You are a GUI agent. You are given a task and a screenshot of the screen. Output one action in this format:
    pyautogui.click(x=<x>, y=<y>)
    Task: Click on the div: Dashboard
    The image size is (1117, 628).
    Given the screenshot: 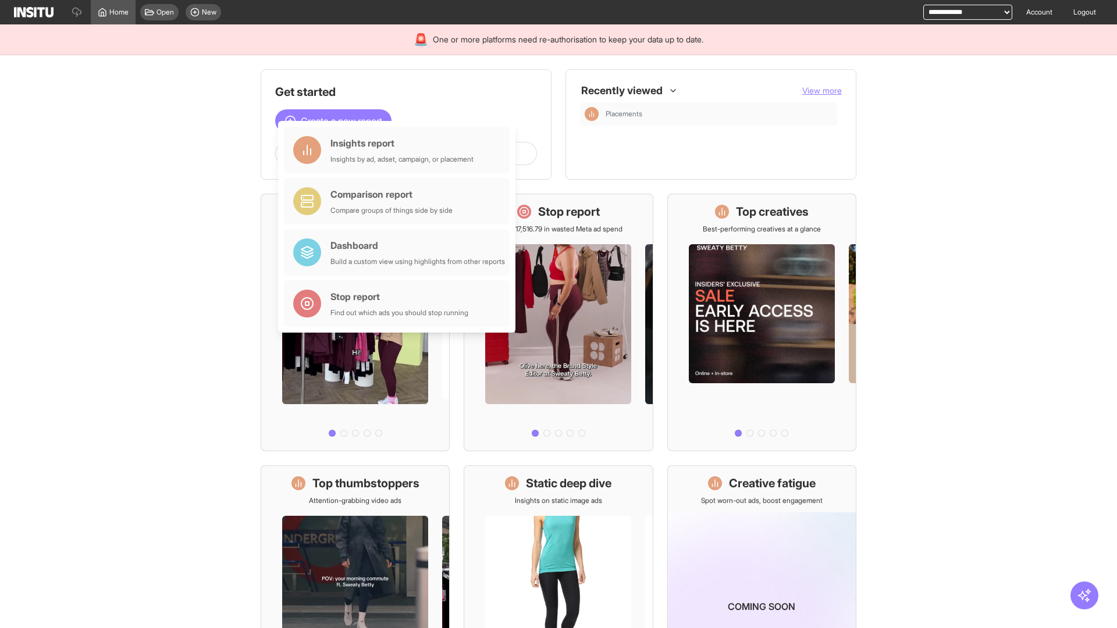 What is the action you would take?
    pyautogui.click(x=418, y=245)
    